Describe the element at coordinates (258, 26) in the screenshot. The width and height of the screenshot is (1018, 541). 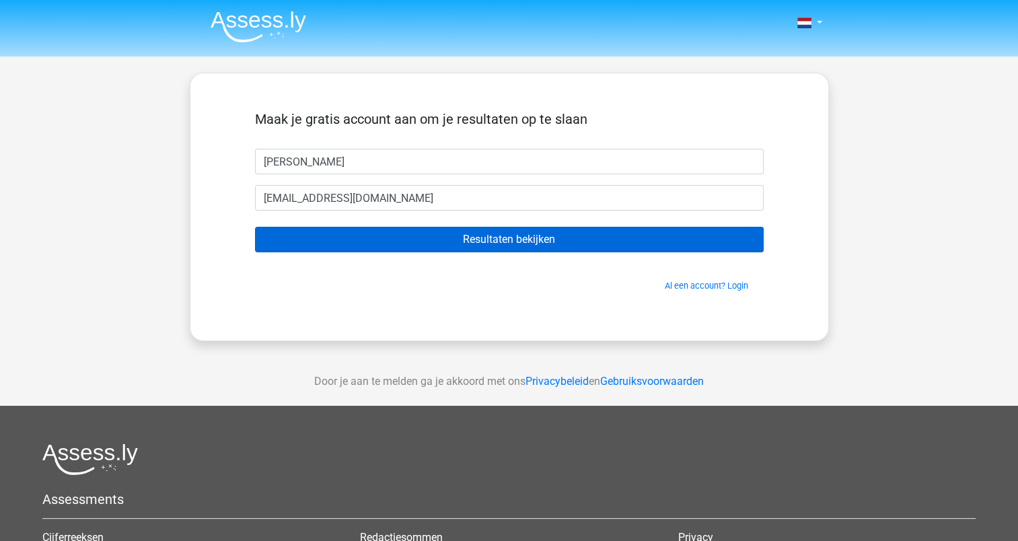
I see `img: Assessly` at that location.